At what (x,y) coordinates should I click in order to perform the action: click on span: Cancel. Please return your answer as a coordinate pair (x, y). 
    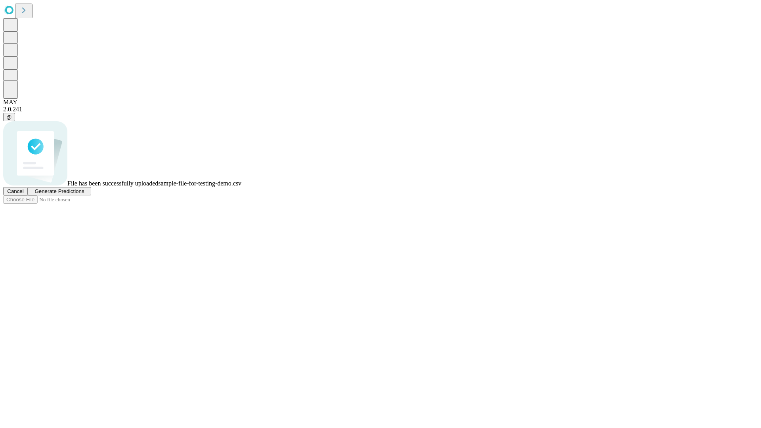
    Looking at the image, I should click on (15, 191).